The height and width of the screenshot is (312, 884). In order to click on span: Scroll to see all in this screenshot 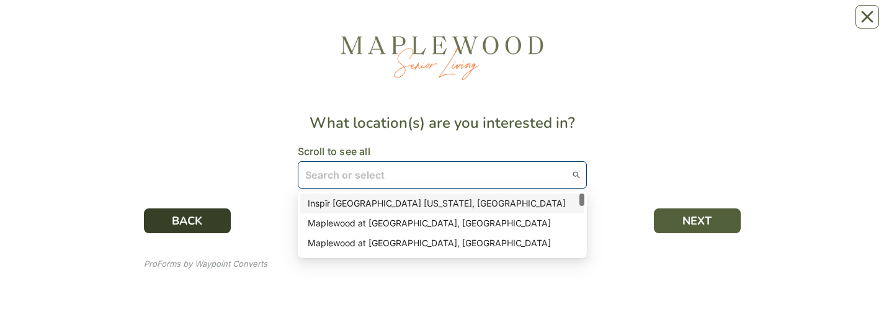, I will do `click(334, 151)`.